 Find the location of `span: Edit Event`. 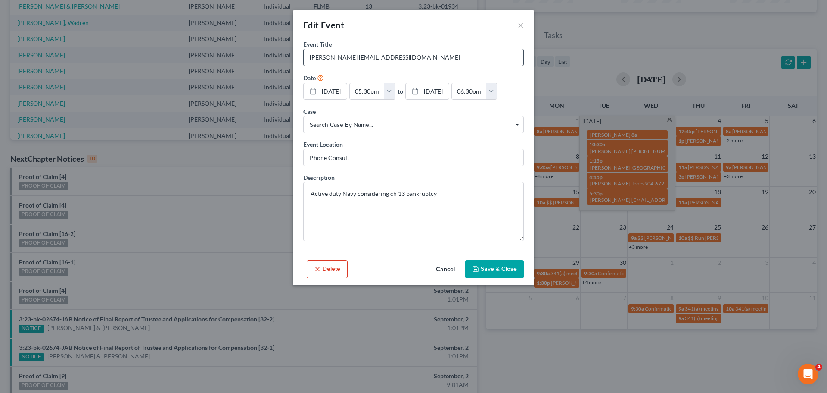

span: Edit Event is located at coordinates (324, 25).